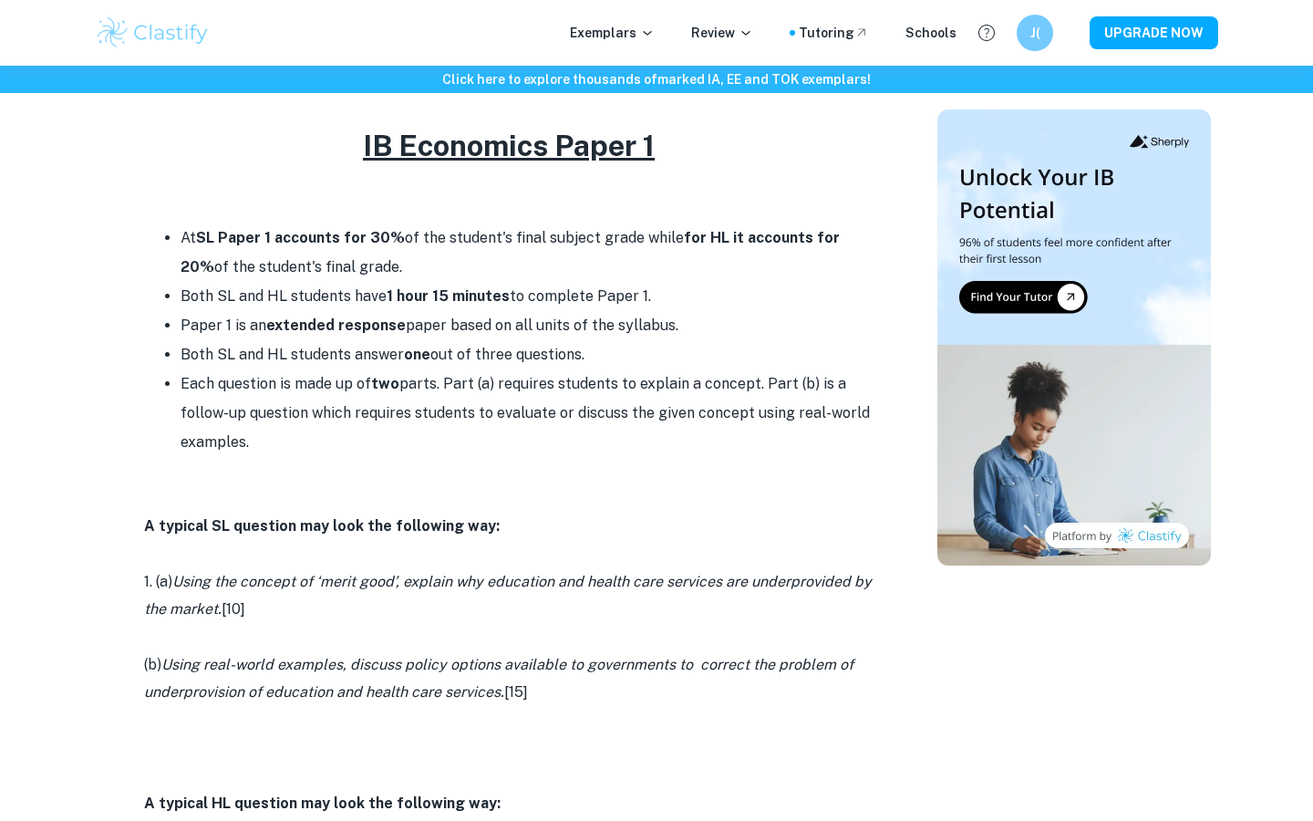 The width and height of the screenshot is (1313, 821). Describe the element at coordinates (385, 383) in the screenshot. I see `strong: two` at that location.